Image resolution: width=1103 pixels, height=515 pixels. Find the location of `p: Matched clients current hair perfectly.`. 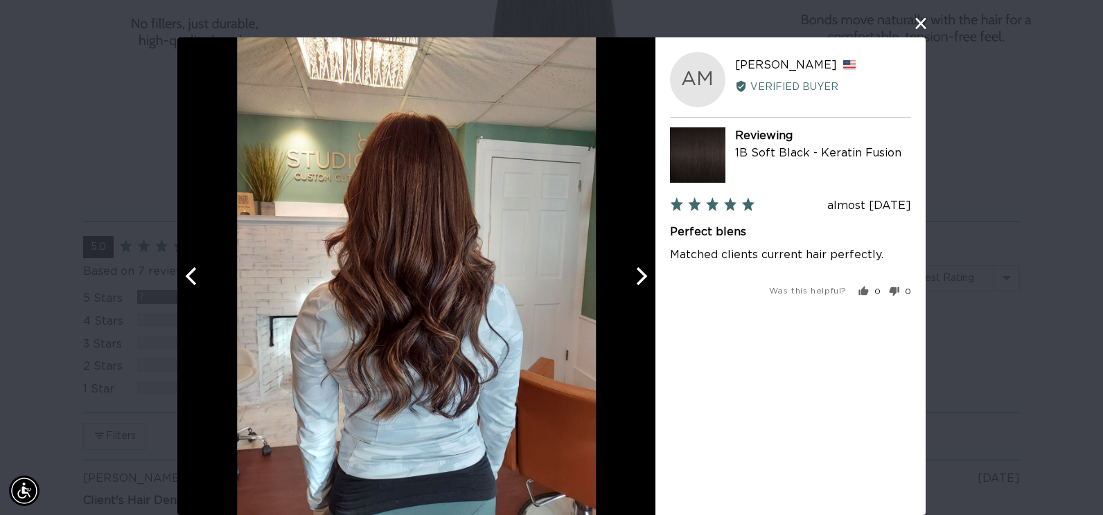

p: Matched clients current hair perfectly. is located at coordinates (791, 256).